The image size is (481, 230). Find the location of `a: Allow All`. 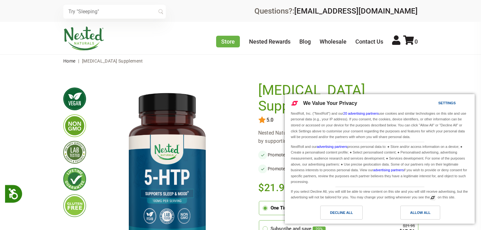

a: Allow All is located at coordinates (425, 214).